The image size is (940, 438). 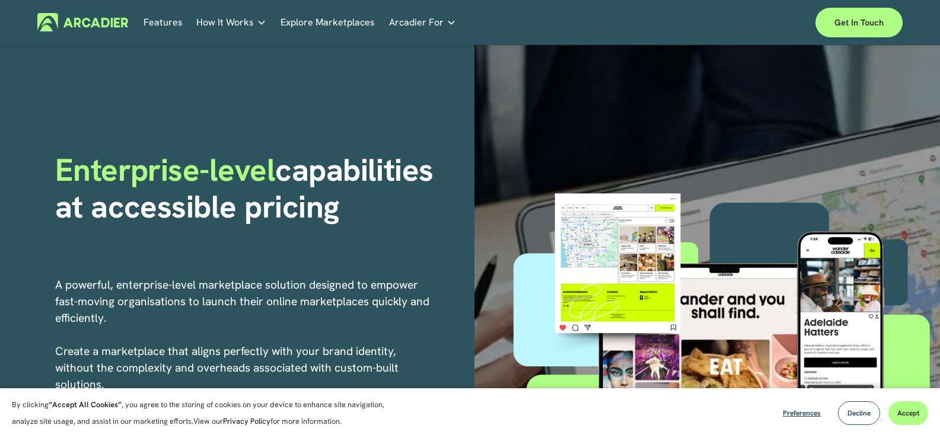 I want to click on a: Get in touch, so click(x=859, y=23).